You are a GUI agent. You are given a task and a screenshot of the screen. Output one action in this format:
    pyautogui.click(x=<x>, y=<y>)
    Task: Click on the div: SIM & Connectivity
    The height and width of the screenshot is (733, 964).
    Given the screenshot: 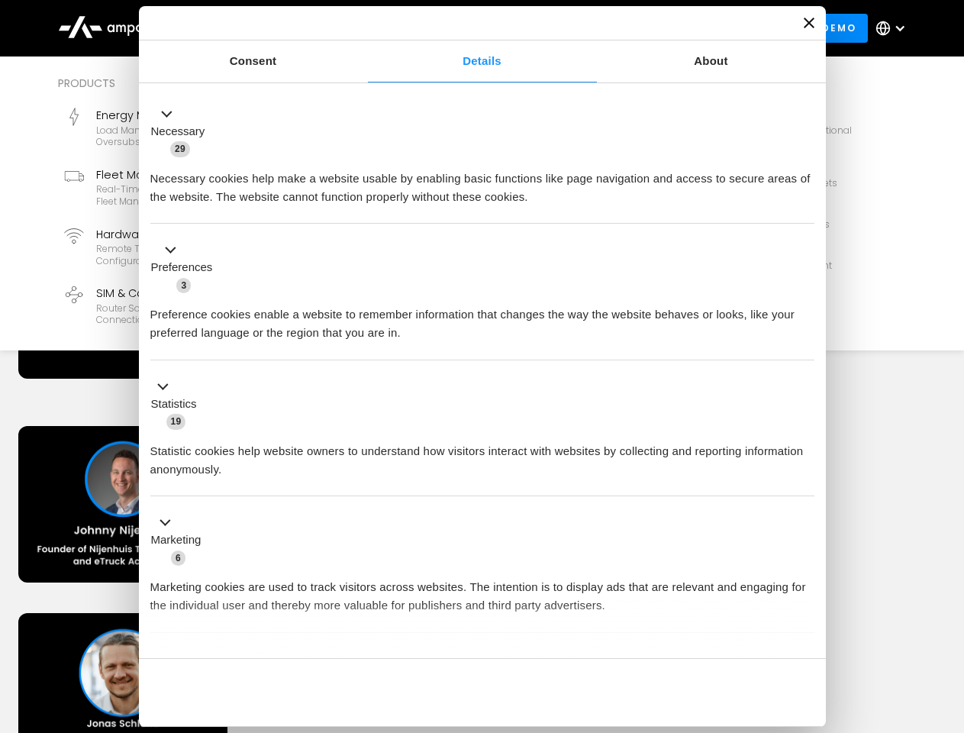 What is the action you would take?
    pyautogui.click(x=196, y=293)
    